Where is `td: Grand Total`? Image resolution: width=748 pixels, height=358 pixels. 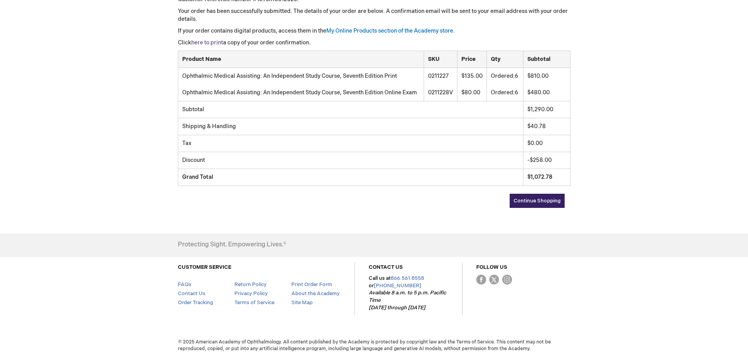 td: Grand Total is located at coordinates (350, 177).